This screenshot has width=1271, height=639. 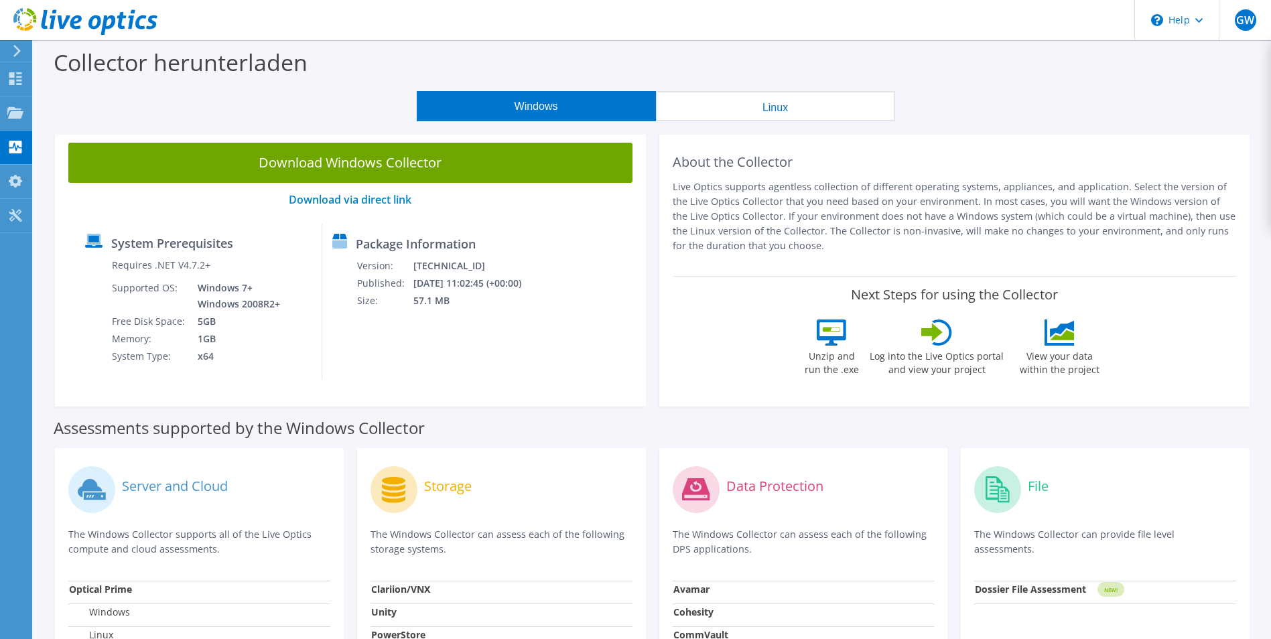 What do you see at coordinates (415, 244) in the screenshot?
I see `label: Package Information` at bounding box center [415, 244].